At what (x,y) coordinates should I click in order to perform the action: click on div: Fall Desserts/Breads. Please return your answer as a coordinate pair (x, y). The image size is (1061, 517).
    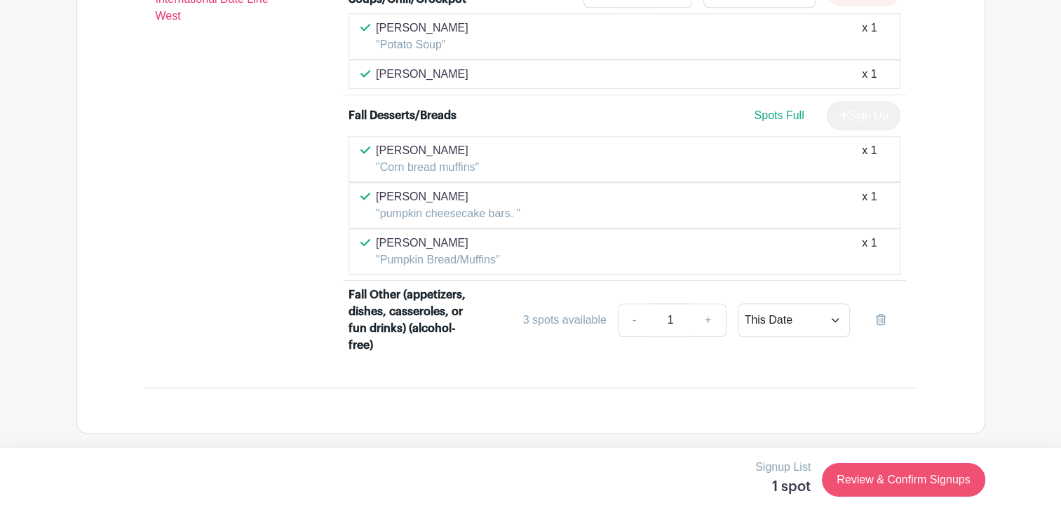
    Looking at the image, I should click on (402, 116).